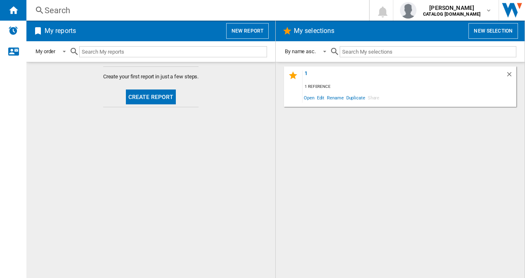 The width and height of the screenshot is (525, 278). I want to click on span: Duplicate, so click(356, 97).